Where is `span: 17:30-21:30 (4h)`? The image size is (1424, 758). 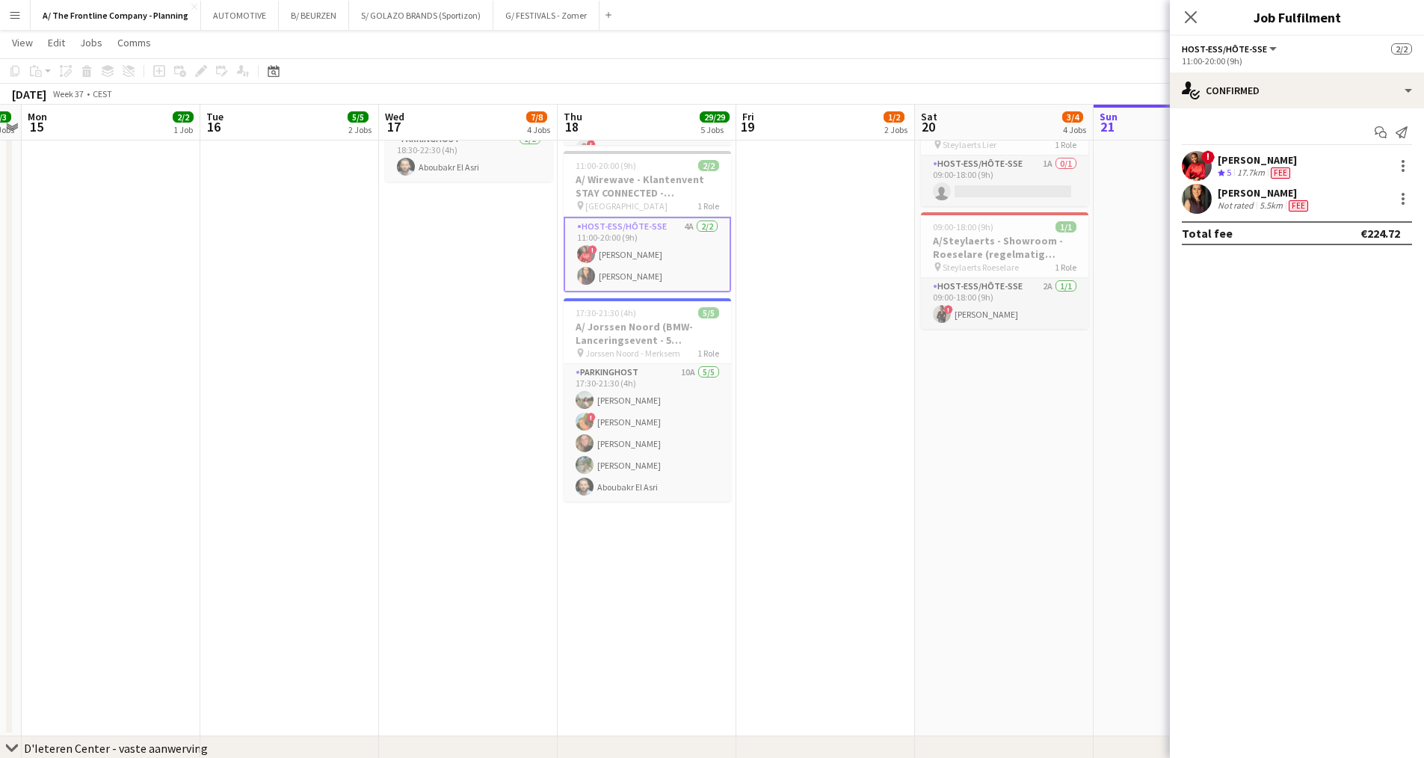 span: 17:30-21:30 (4h) is located at coordinates (605, 312).